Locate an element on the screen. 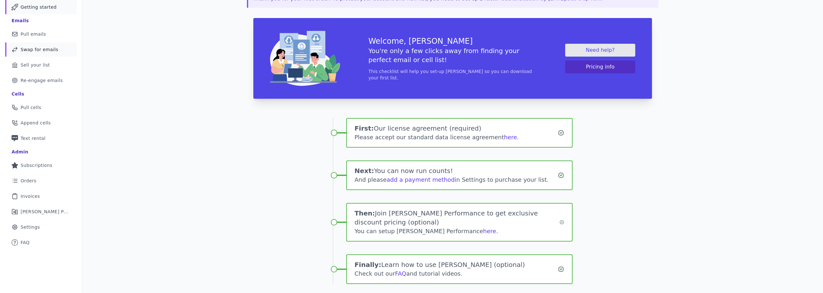 Image resolution: width=823 pixels, height=293 pixels. a: Orders is located at coordinates (41, 181).